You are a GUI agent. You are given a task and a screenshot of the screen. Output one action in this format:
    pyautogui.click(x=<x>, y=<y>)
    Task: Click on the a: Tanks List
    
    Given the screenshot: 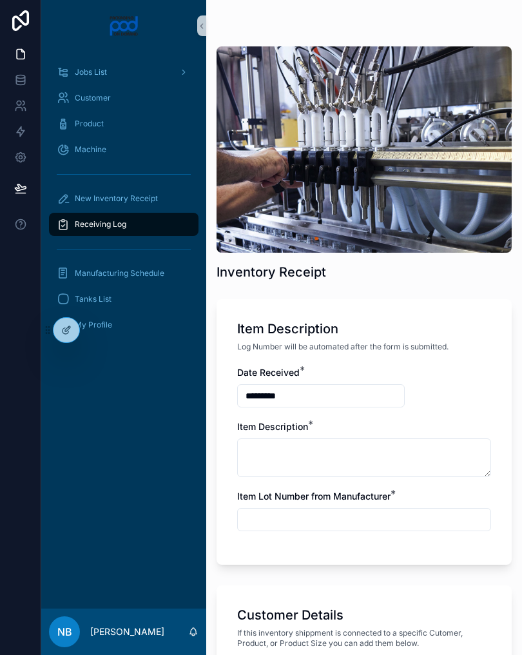 What is the action you would take?
    pyautogui.click(x=124, y=299)
    